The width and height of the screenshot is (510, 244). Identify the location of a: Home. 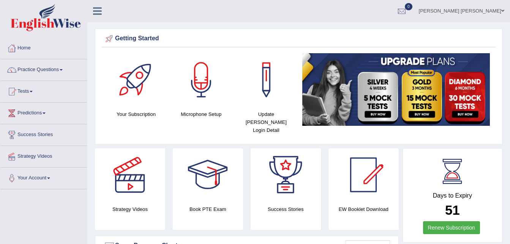
(44, 47).